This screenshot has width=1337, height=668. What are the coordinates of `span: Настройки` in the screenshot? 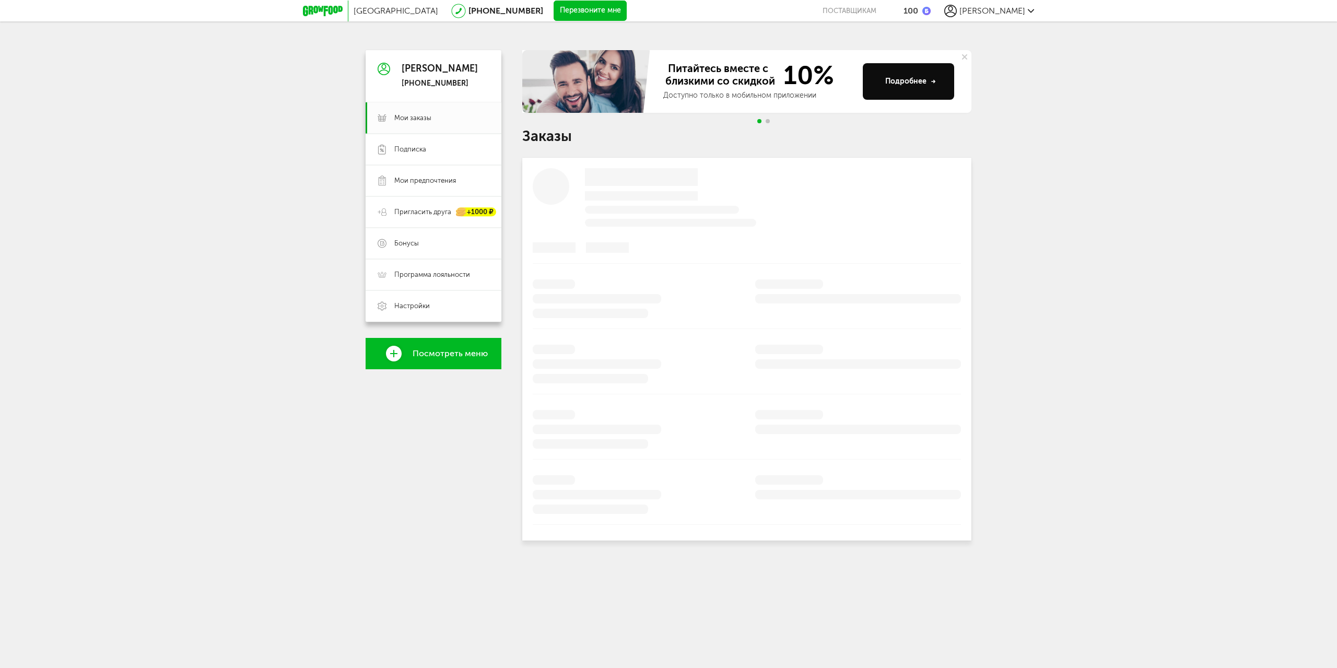 It's located at (412, 306).